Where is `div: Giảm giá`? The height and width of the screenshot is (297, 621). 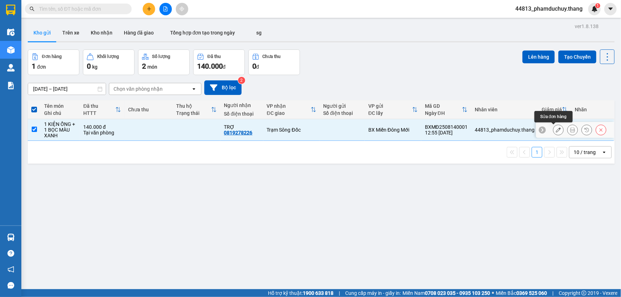 div: Giảm giá is located at coordinates (552, 110).